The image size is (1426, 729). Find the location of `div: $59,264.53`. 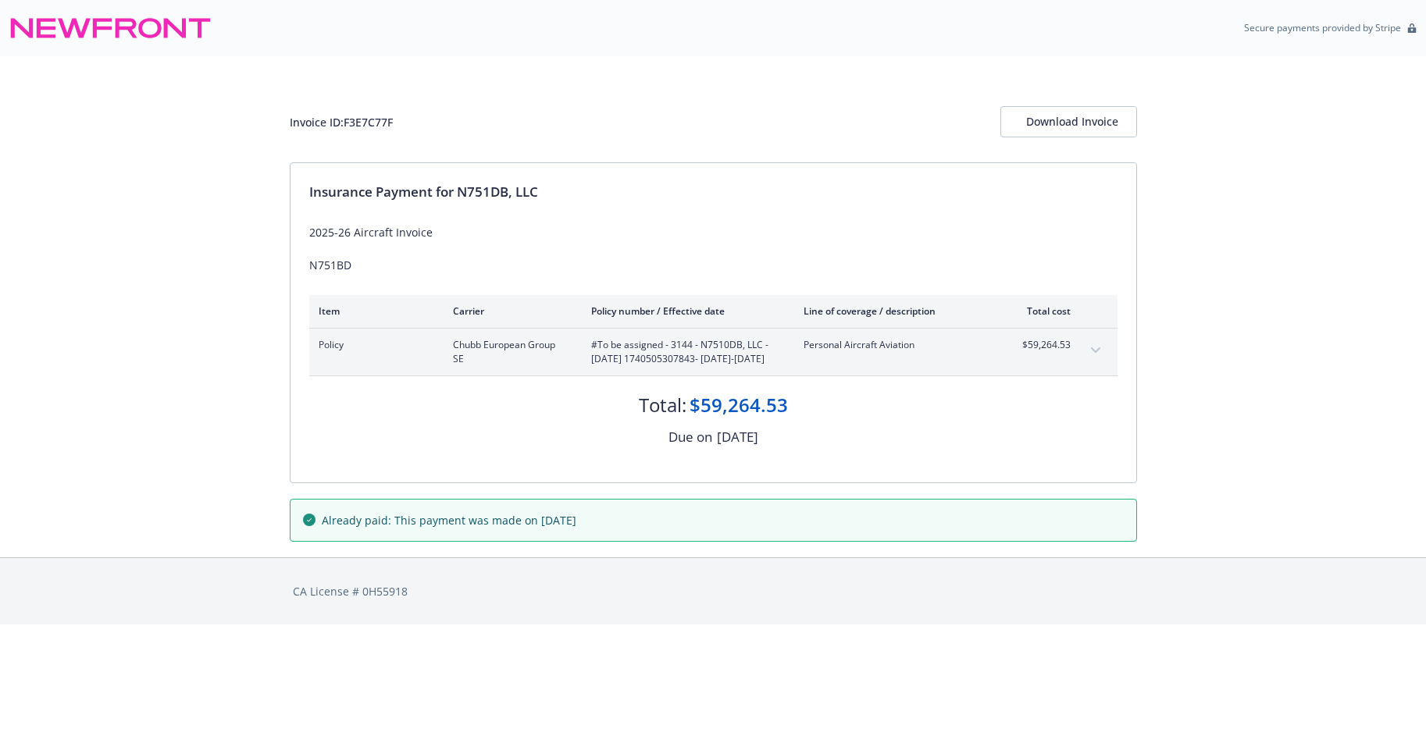

div: $59,264.53 is located at coordinates (739, 405).